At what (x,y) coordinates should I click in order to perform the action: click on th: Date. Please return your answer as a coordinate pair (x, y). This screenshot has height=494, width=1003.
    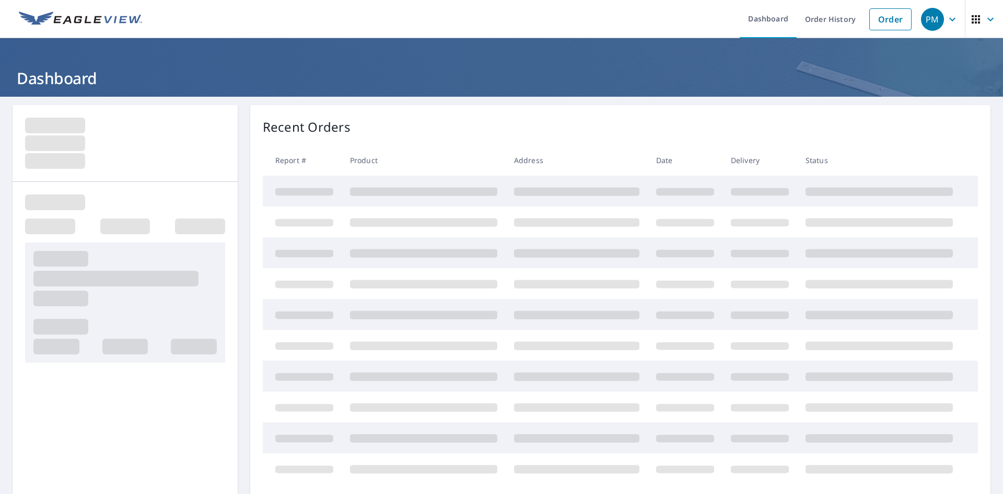
    Looking at the image, I should click on (685, 160).